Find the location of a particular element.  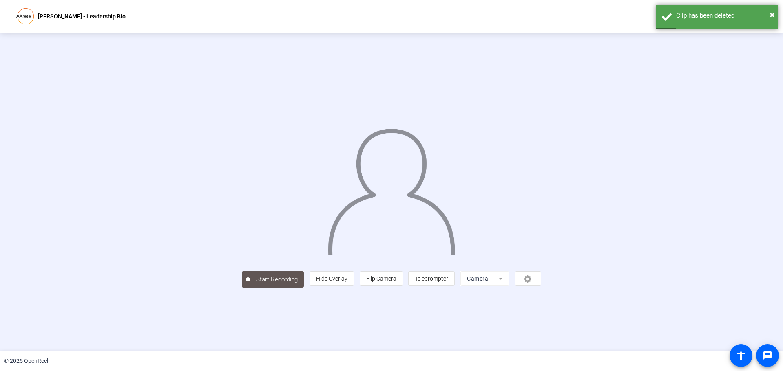

span: Teleprompter is located at coordinates (431, 279).